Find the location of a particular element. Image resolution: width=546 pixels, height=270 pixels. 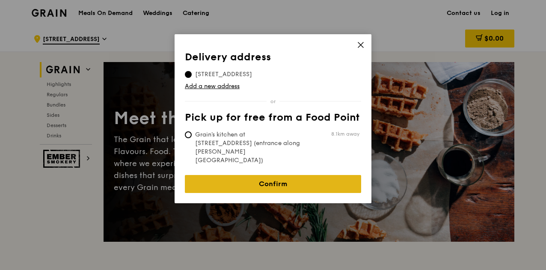

th: Pick up for free from a Food Point is located at coordinates (273, 119).